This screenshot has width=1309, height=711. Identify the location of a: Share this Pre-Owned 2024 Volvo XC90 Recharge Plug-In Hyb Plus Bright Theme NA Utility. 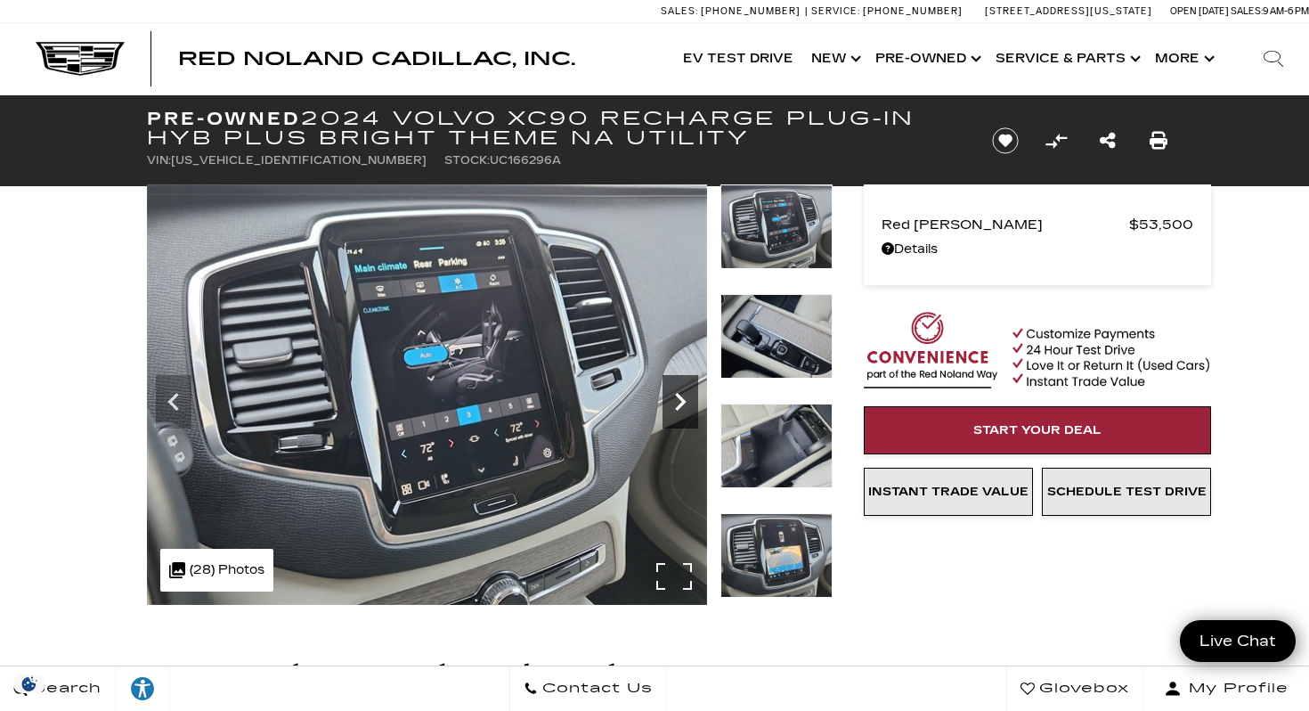
(1108, 141).